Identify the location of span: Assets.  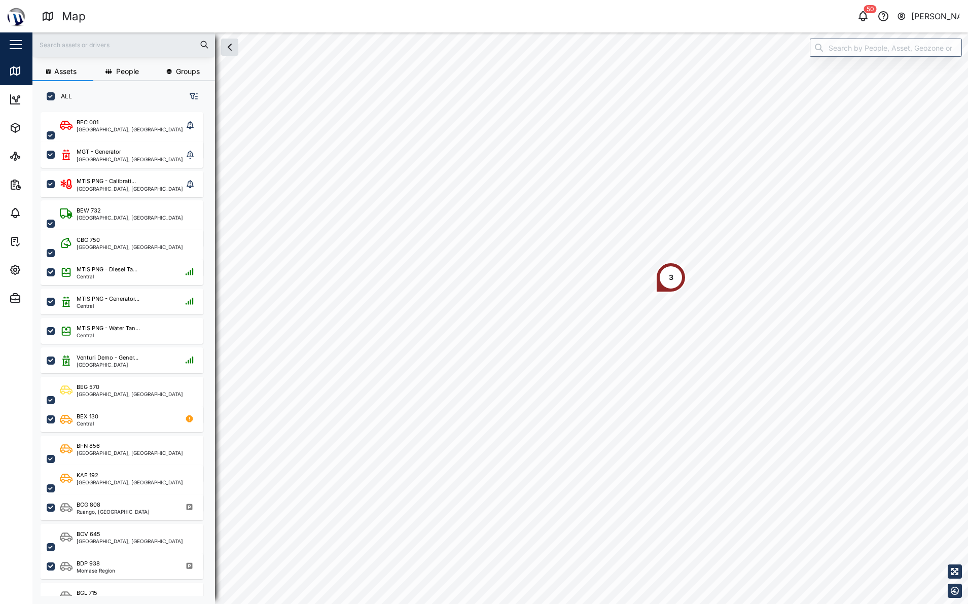
(65, 71).